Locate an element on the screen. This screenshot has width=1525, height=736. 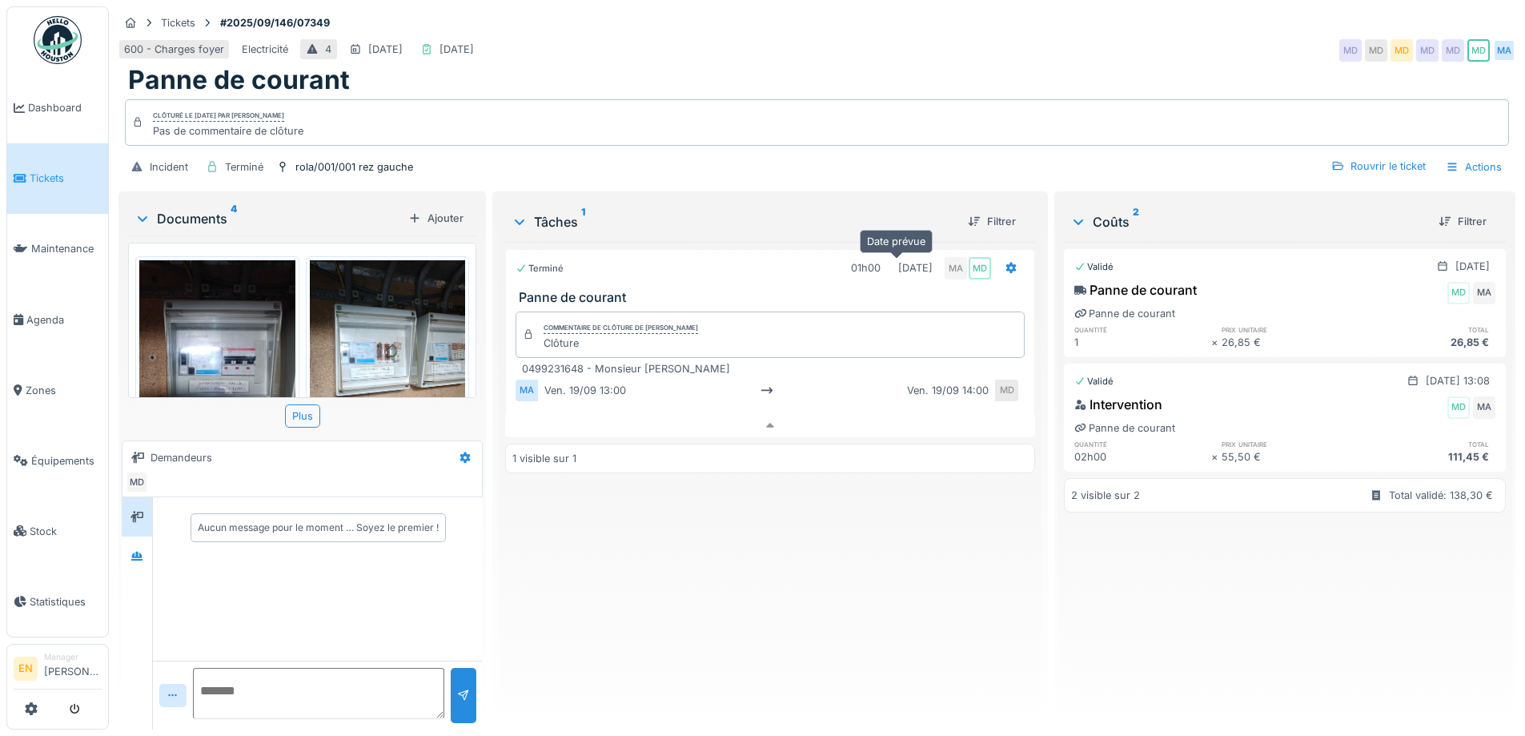
div: Rouvrir le ticket is located at coordinates (1379, 166).